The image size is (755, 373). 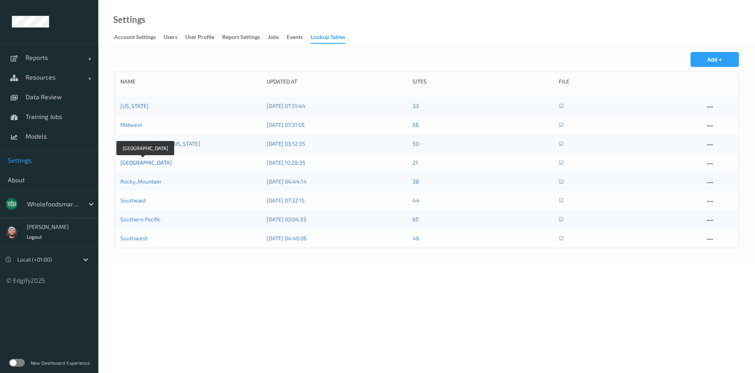 What do you see at coordinates (129, 20) in the screenshot?
I see `a: Settings` at bounding box center [129, 20].